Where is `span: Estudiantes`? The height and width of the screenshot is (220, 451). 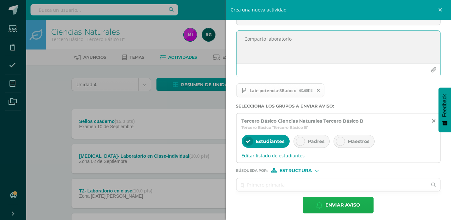
span: Estudiantes is located at coordinates (270, 141).